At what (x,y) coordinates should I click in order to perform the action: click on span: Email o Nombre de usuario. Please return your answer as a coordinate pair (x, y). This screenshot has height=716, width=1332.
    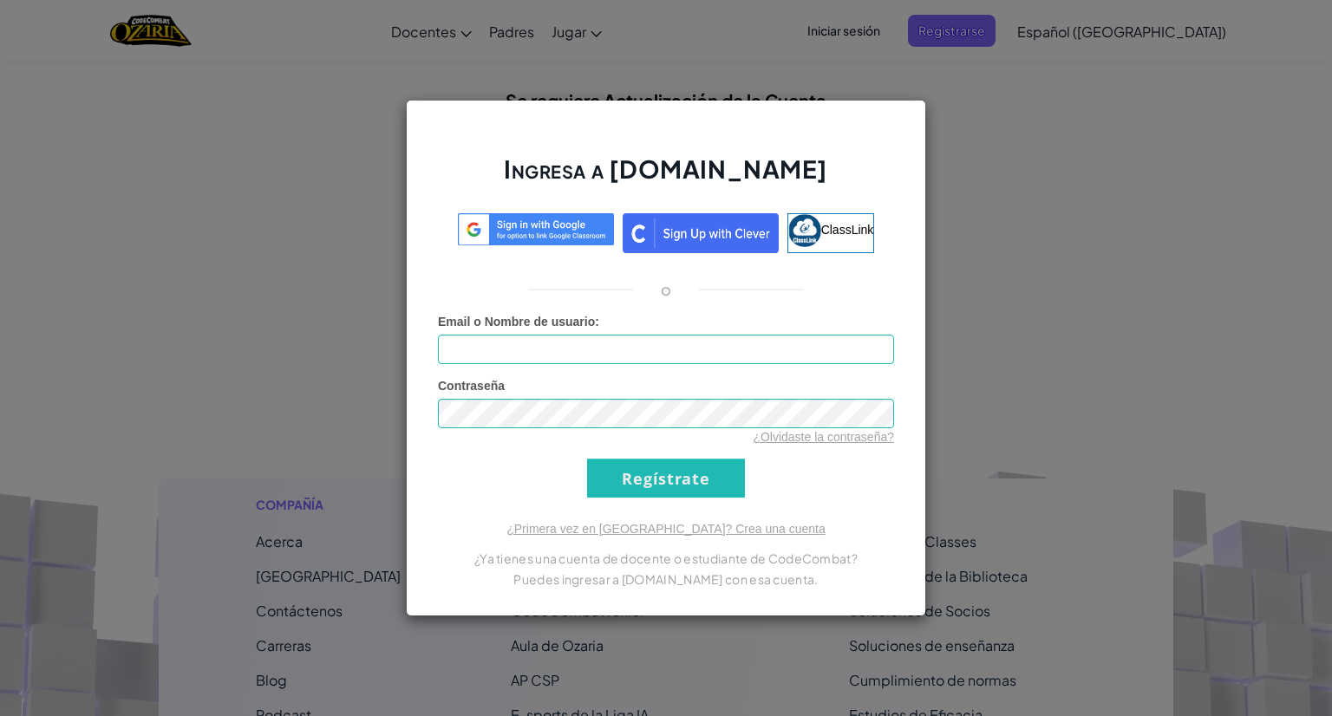
    Looking at the image, I should click on (516, 322).